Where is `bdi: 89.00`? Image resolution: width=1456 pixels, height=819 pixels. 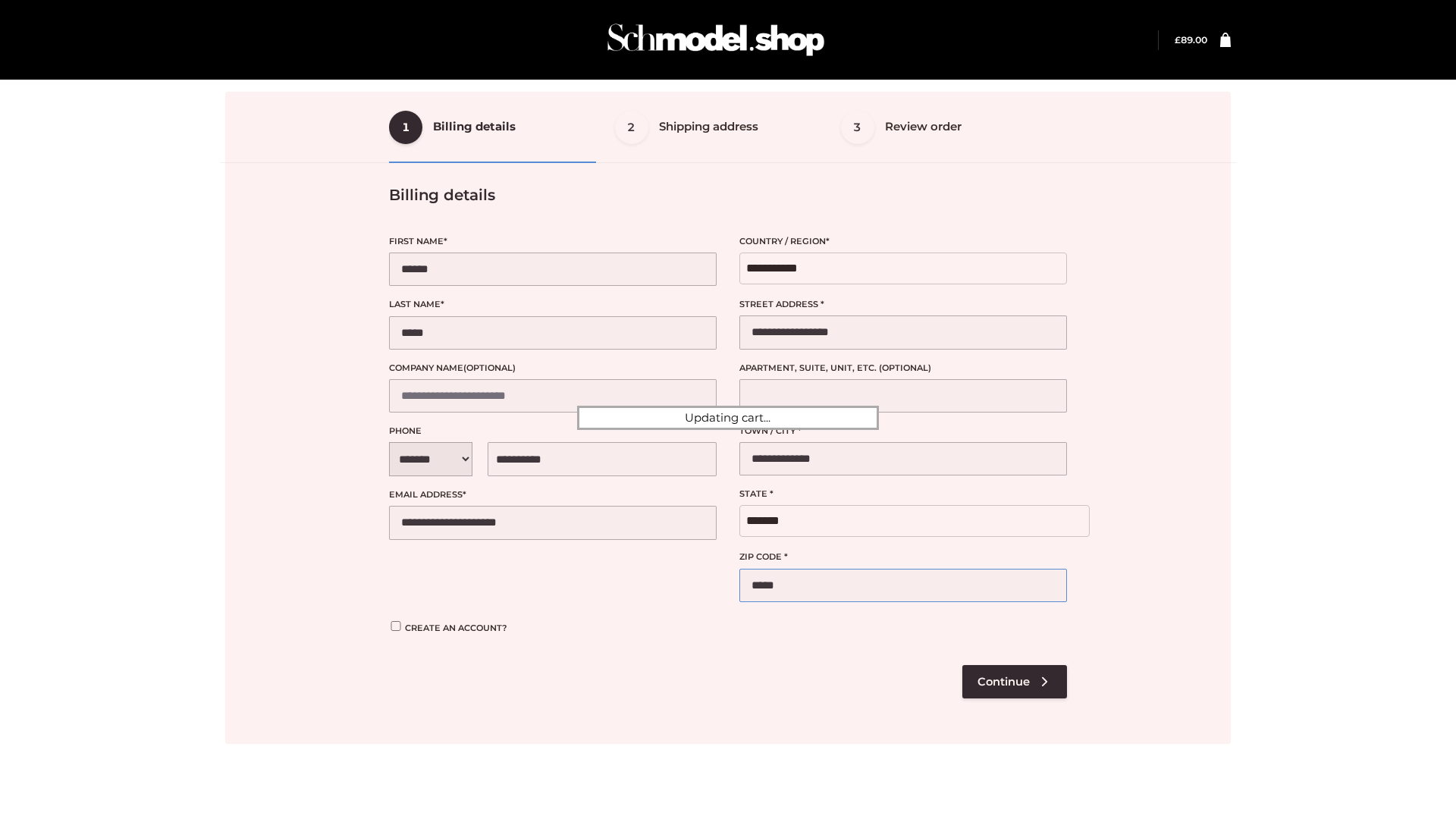
bdi: 89.00 is located at coordinates (1191, 40).